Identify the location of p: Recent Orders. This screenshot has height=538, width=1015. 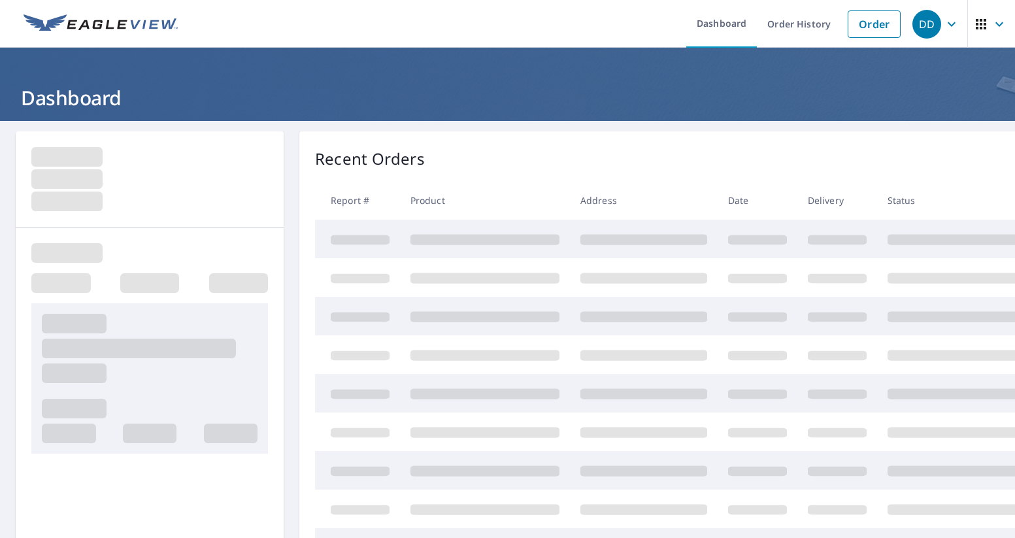
(370, 159).